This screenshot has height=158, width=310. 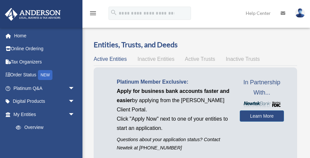 What do you see at coordinates (262, 88) in the screenshot?
I see `span: In Partnership With...` at bounding box center [262, 88].